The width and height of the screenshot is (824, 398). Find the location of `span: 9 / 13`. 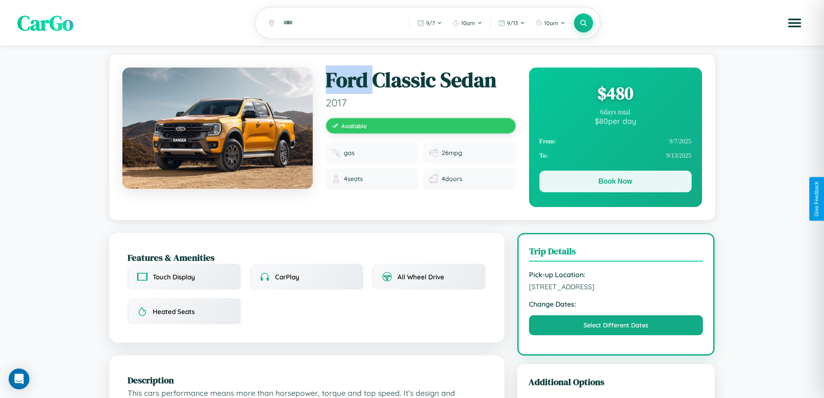

span: 9 / 13 is located at coordinates (513, 23).